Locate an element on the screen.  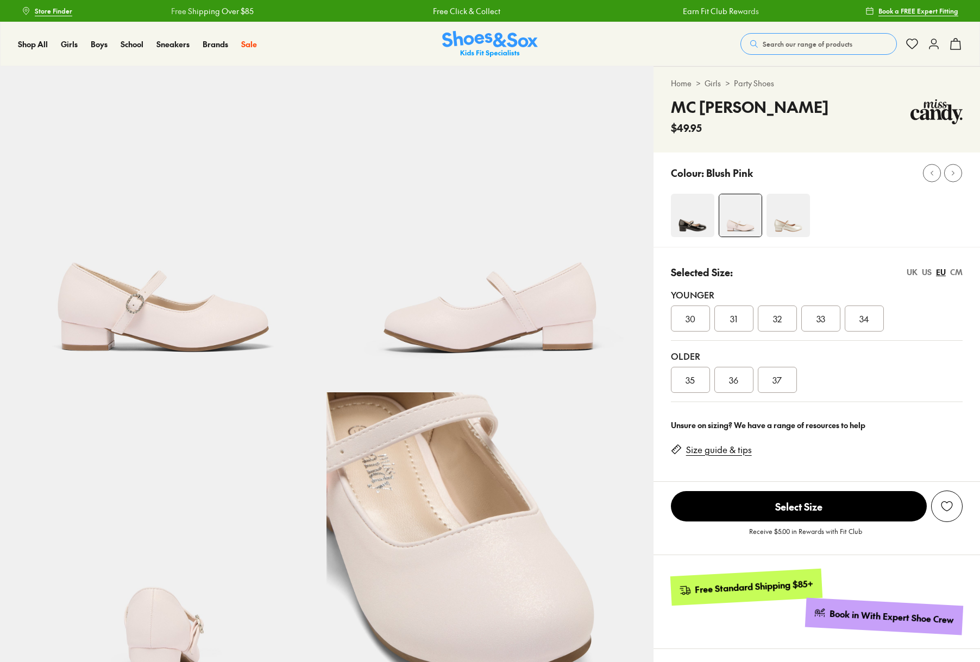
a: Size guide & tips is located at coordinates (718, 450).